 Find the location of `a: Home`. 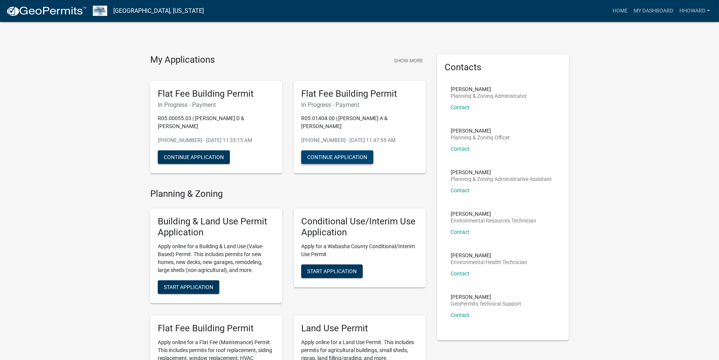

a: Home is located at coordinates (621, 11).